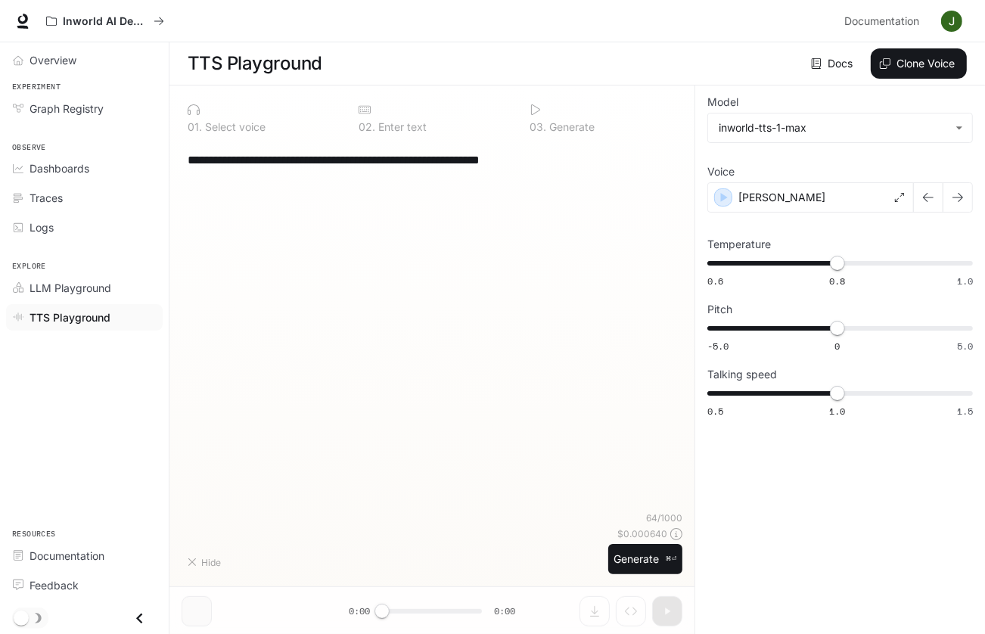 This screenshot has width=985, height=634. Describe the element at coordinates (84, 108) in the screenshot. I see `a: Graph Registry` at that location.